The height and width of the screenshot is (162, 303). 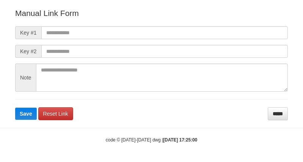 What do you see at coordinates (26, 113) in the screenshot?
I see `span: Save` at bounding box center [26, 113].